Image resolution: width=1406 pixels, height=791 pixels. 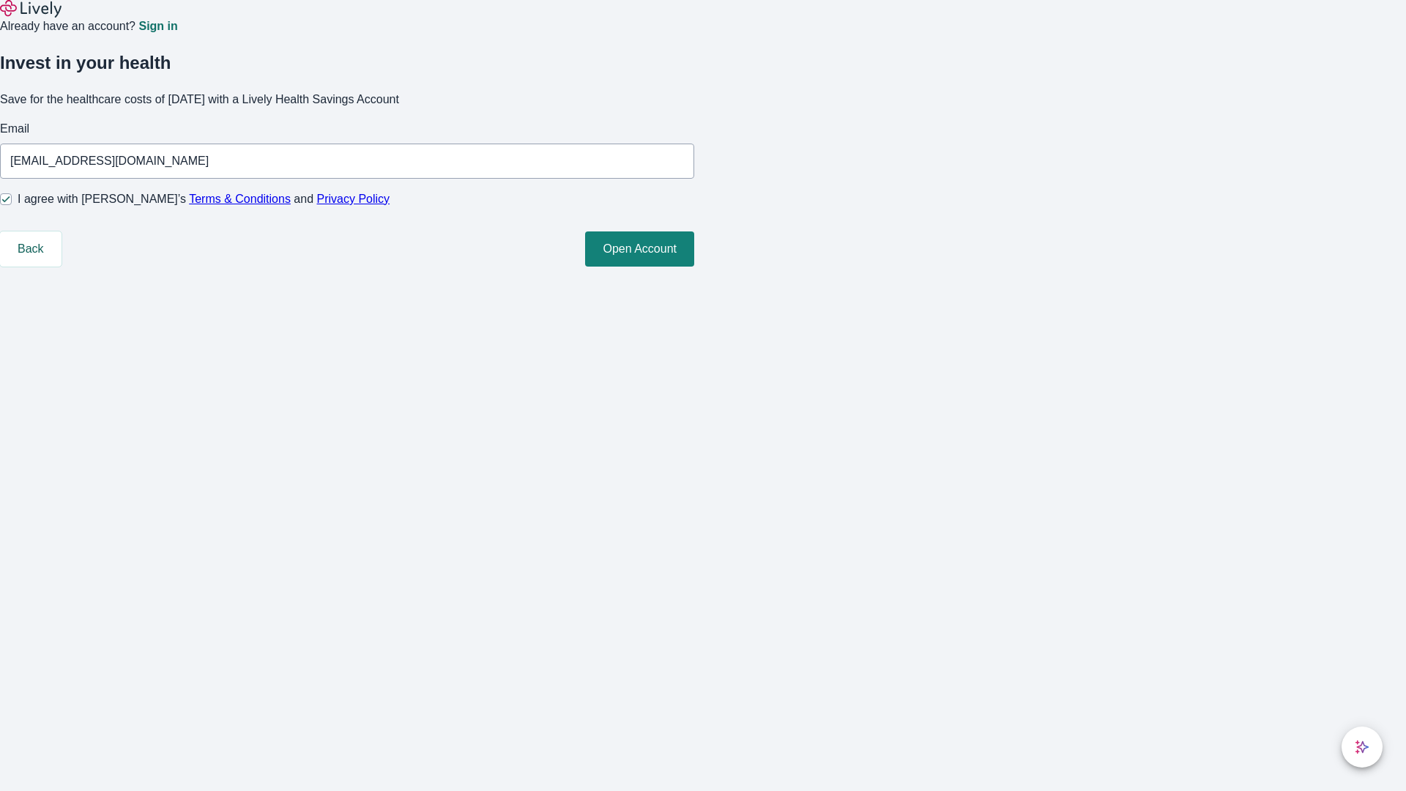 I want to click on div: Sign in, so click(x=157, y=26).